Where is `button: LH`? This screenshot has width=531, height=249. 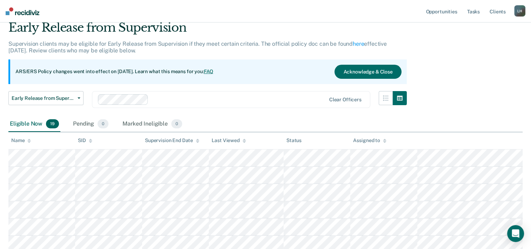
button: LH is located at coordinates (520, 11).